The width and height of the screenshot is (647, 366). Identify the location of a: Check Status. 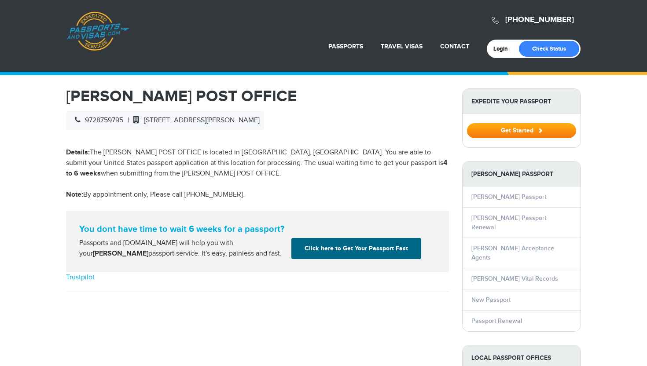
(549, 49).